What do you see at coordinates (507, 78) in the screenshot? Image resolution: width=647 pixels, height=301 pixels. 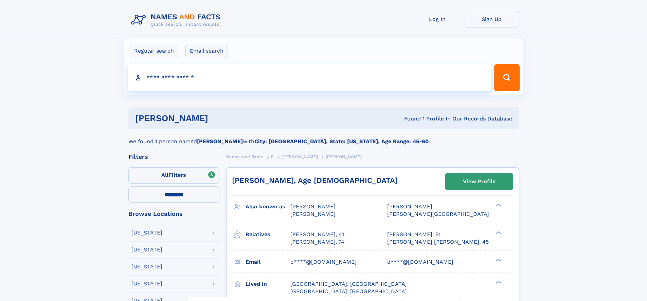 I see `button: Search Button` at bounding box center [507, 78].